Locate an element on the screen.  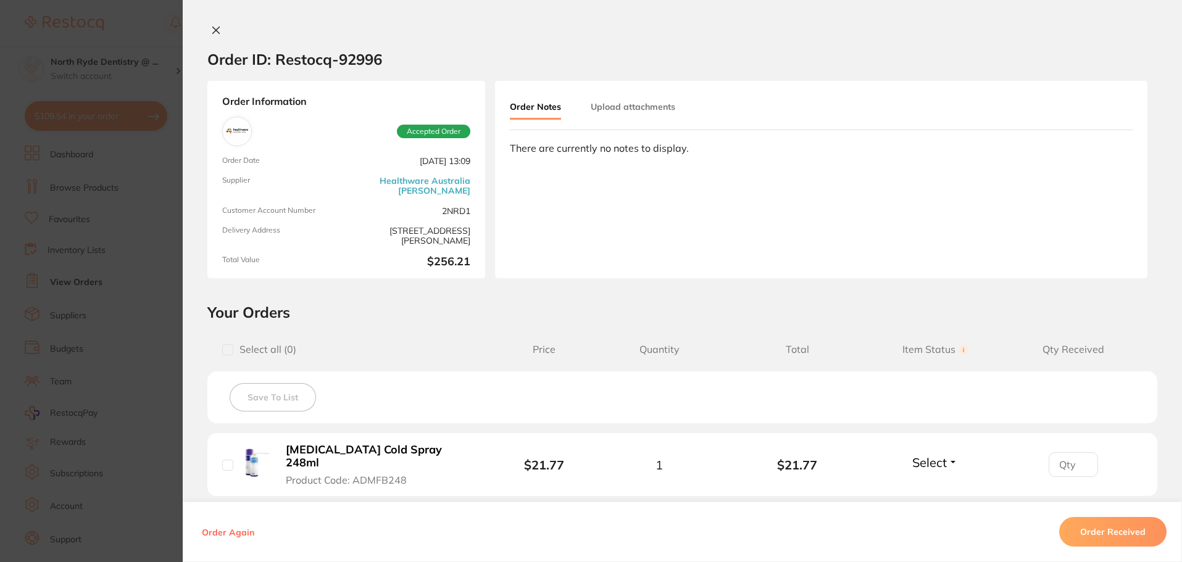
span: Total is located at coordinates (797, 349).